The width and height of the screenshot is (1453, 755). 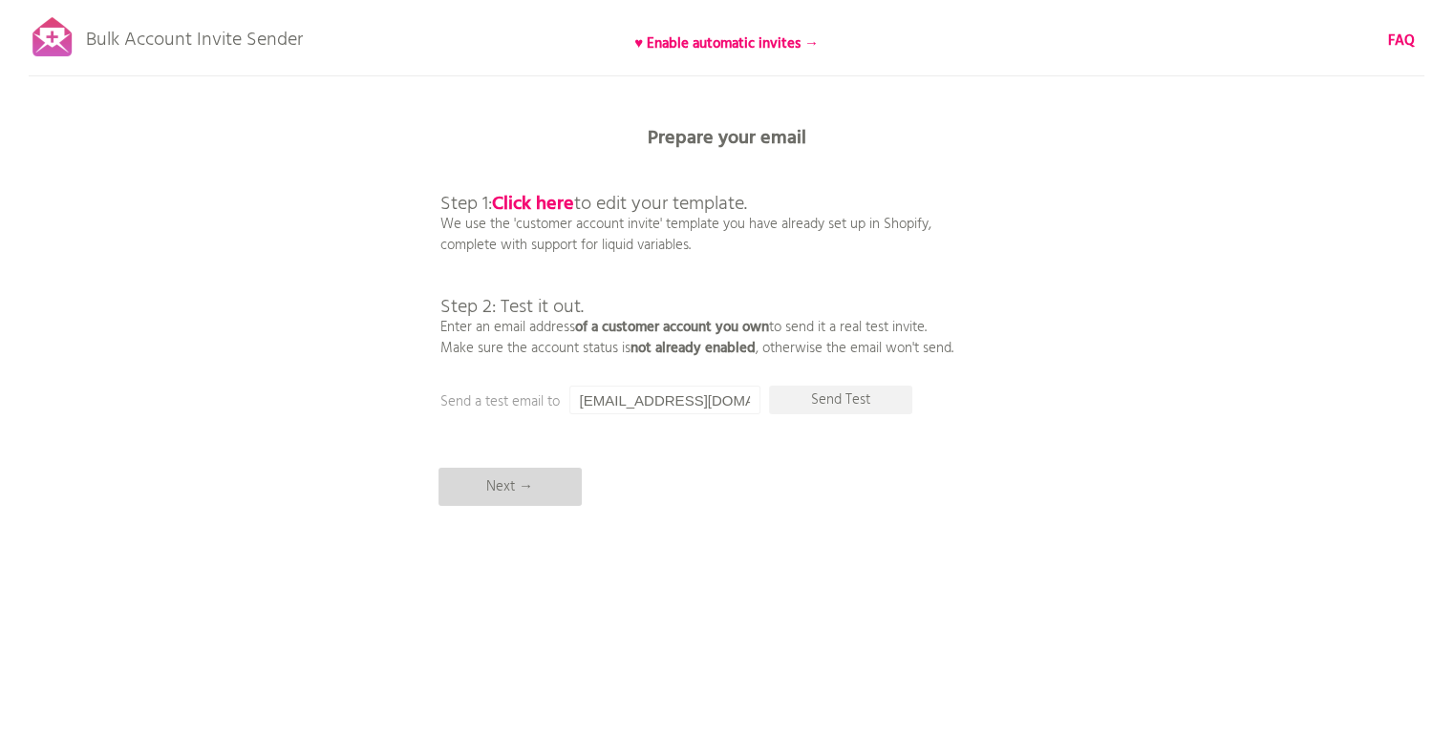 What do you see at coordinates (533, 204) in the screenshot?
I see `a: Click here` at bounding box center [533, 204].